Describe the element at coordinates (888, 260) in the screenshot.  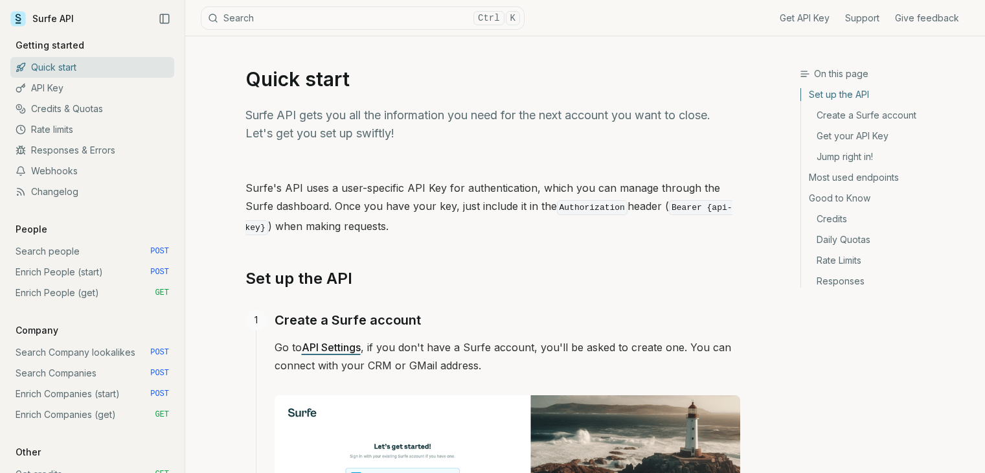
I see `a: Rate Limits` at that location.